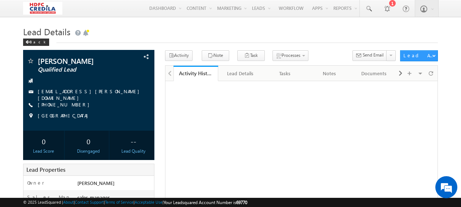 Image resolution: width=461 pixels, height=207 pixels. I want to click on div: Tasks, so click(285, 73).